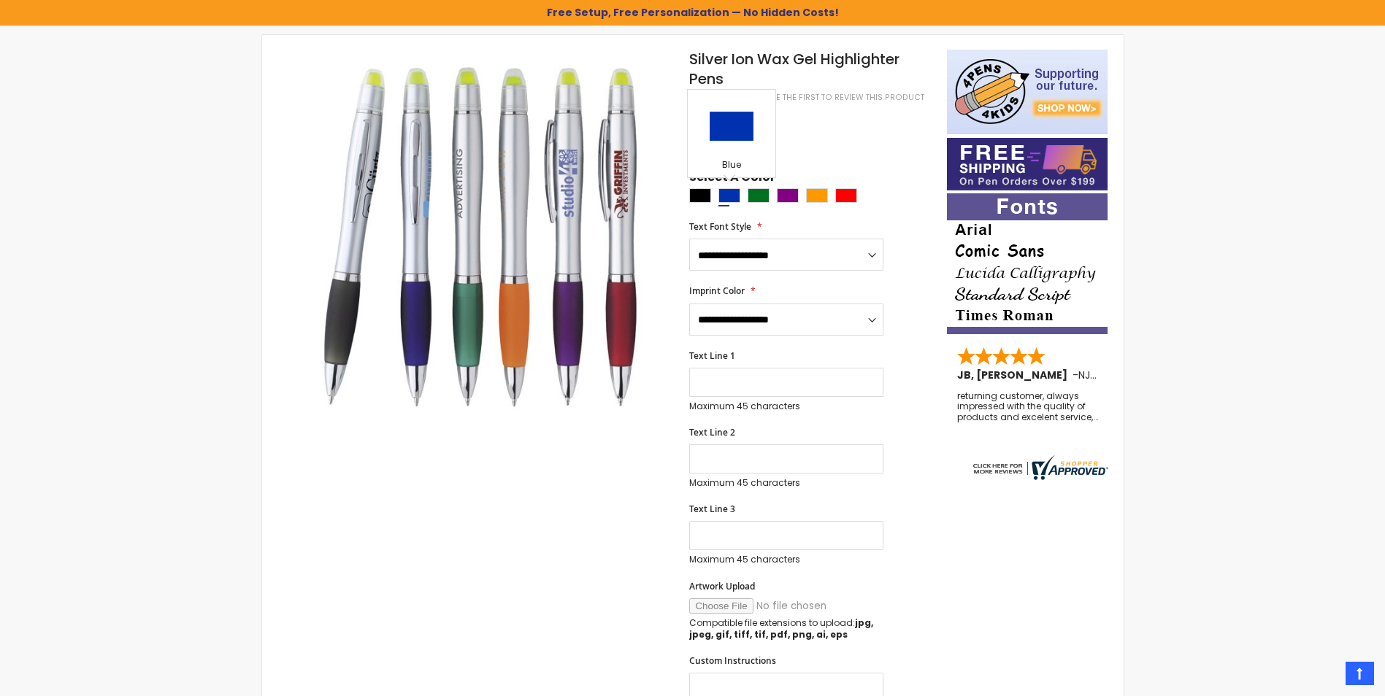 This screenshot has height=696, width=1385. What do you see at coordinates (480, 237) in the screenshot?
I see `img: Silver Ion Wax Gel Highlighter Pens` at bounding box center [480, 237].